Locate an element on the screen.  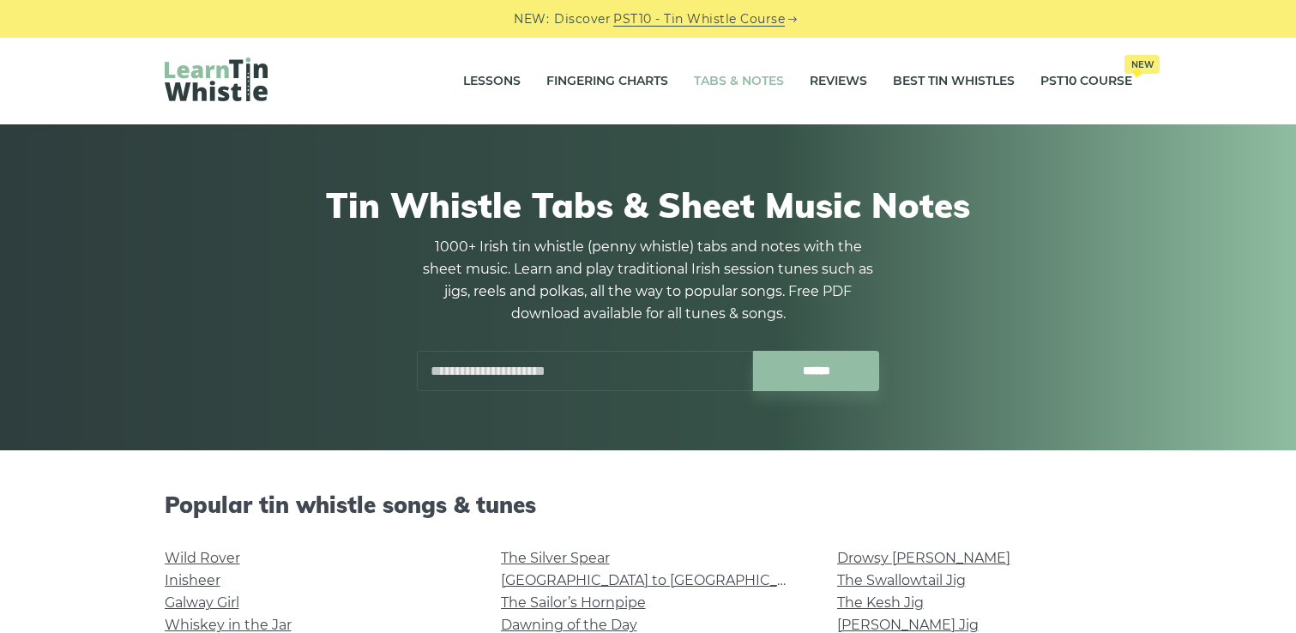
a: The Kesh Jig is located at coordinates (880, 602).